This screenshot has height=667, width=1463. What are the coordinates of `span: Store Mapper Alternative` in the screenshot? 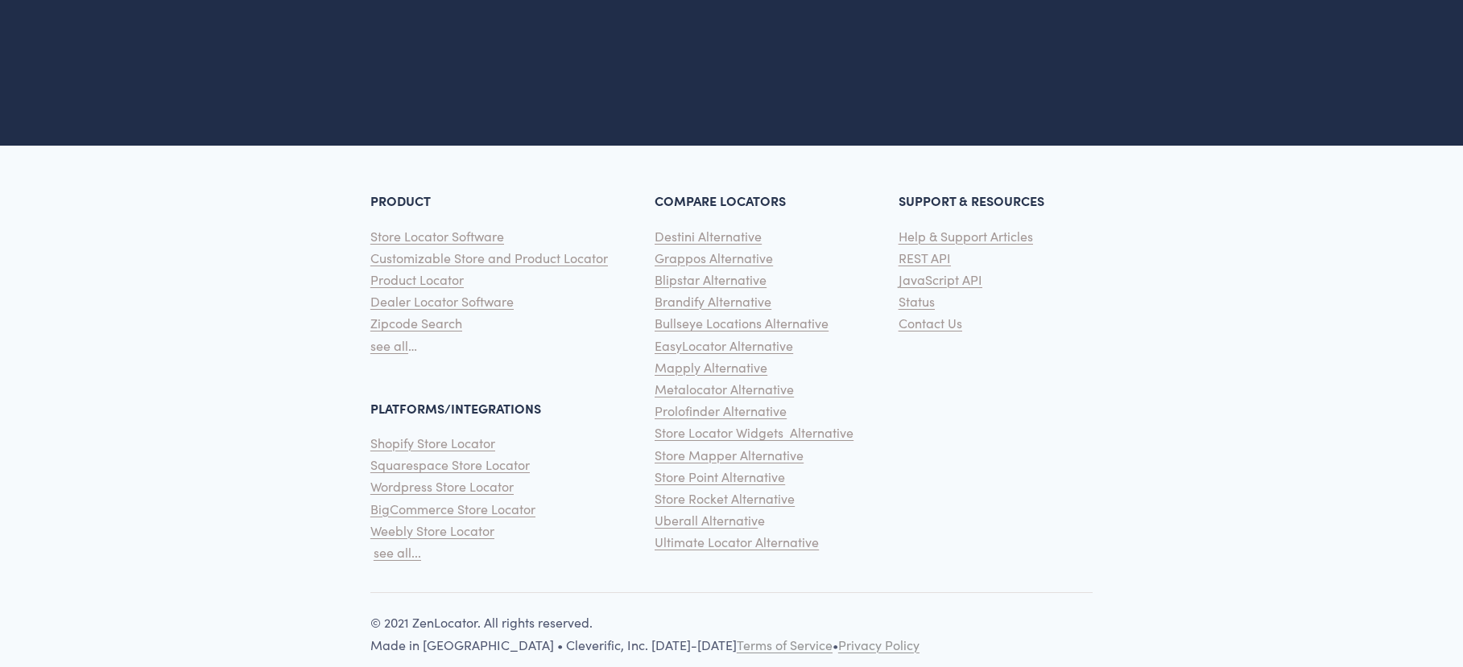 It's located at (729, 455).